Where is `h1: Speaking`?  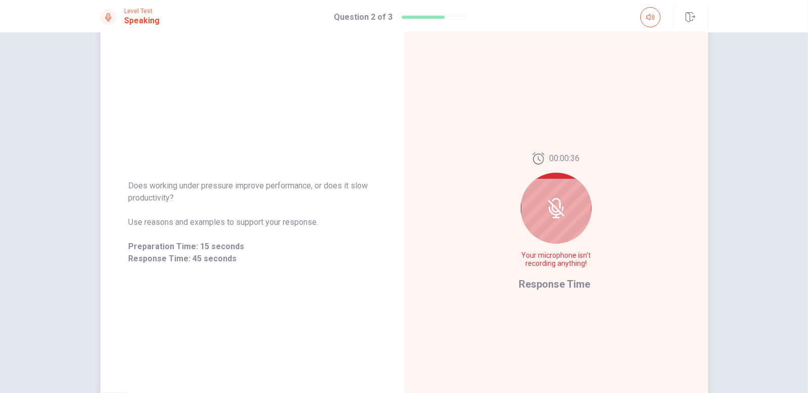
h1: Speaking is located at coordinates (142, 21).